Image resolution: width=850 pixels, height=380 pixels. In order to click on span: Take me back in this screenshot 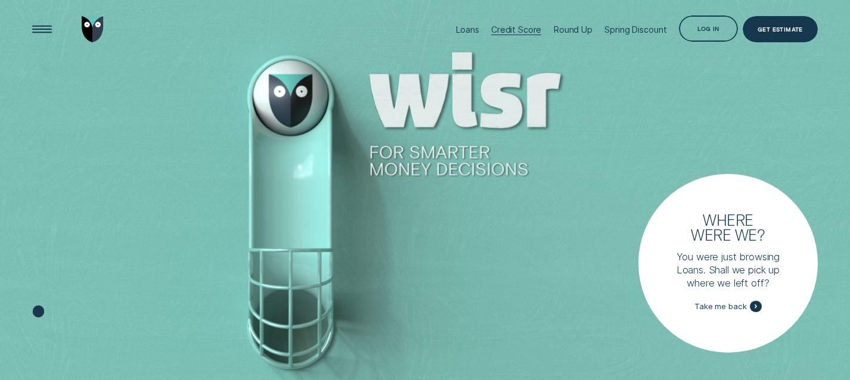, I will do `click(720, 306)`.